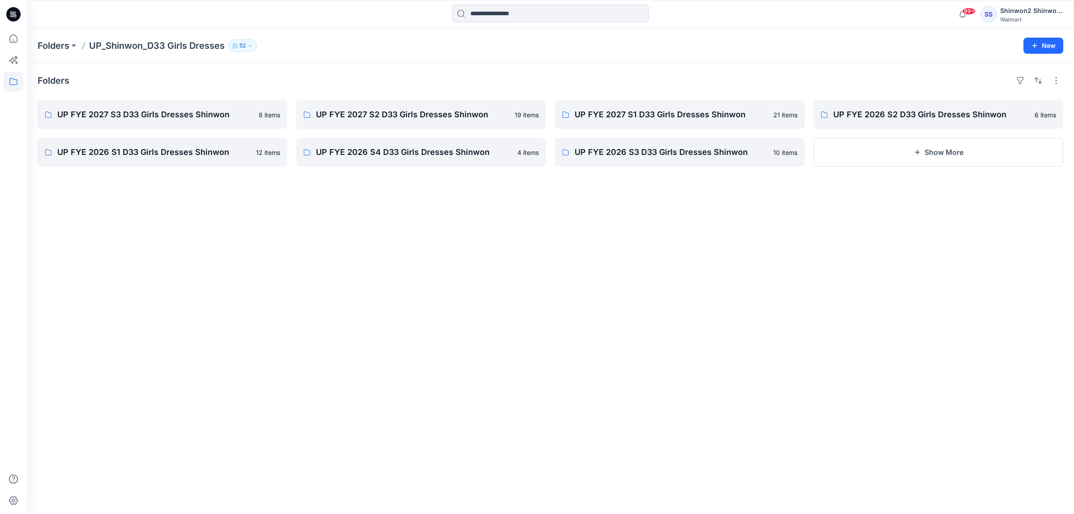  I want to click on button: Show More, so click(938, 152).